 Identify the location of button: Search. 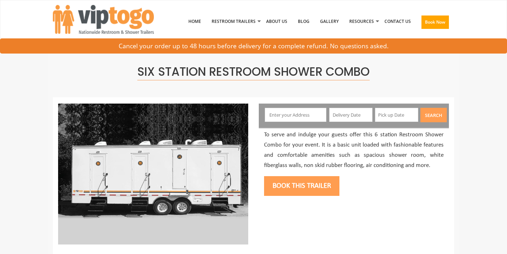
(433, 115).